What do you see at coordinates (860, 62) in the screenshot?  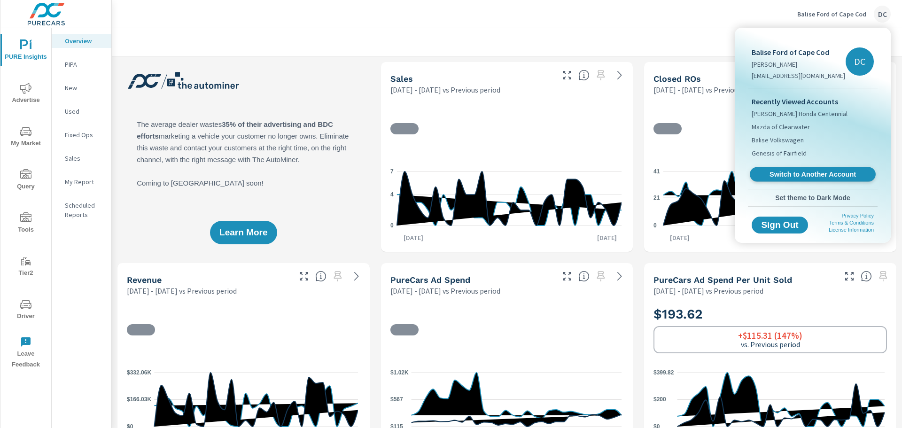 I see `div: DC` at bounding box center [860, 62].